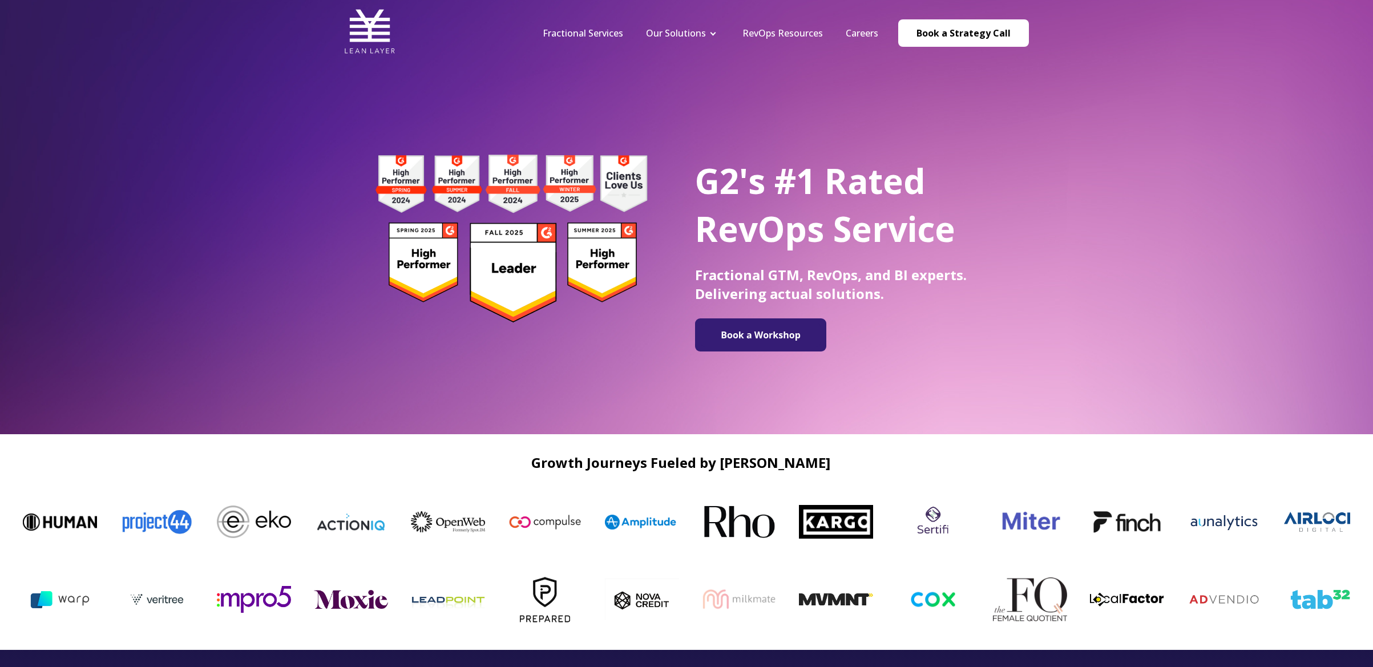  What do you see at coordinates (762, 599) in the screenshot?
I see `img: milkmate` at bounding box center [762, 599].